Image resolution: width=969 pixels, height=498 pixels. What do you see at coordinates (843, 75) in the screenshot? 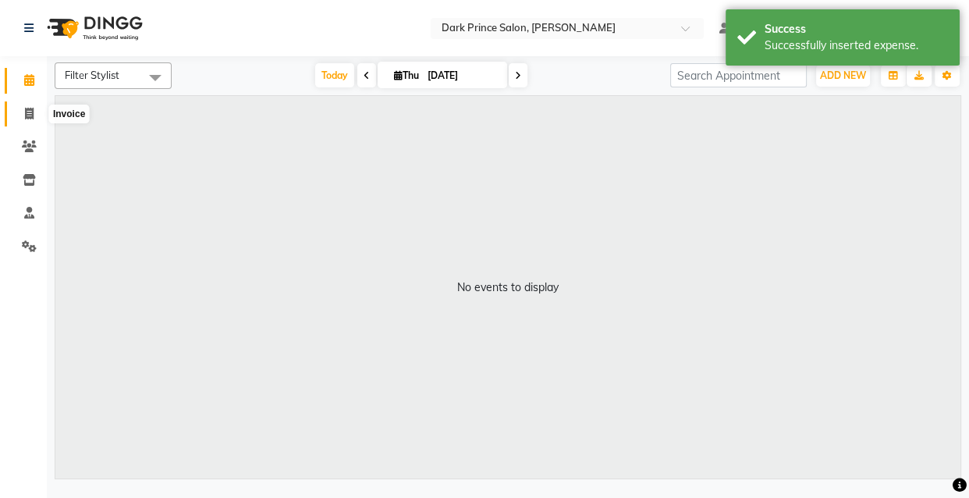
I see `span: ADD NEW` at bounding box center [843, 75].